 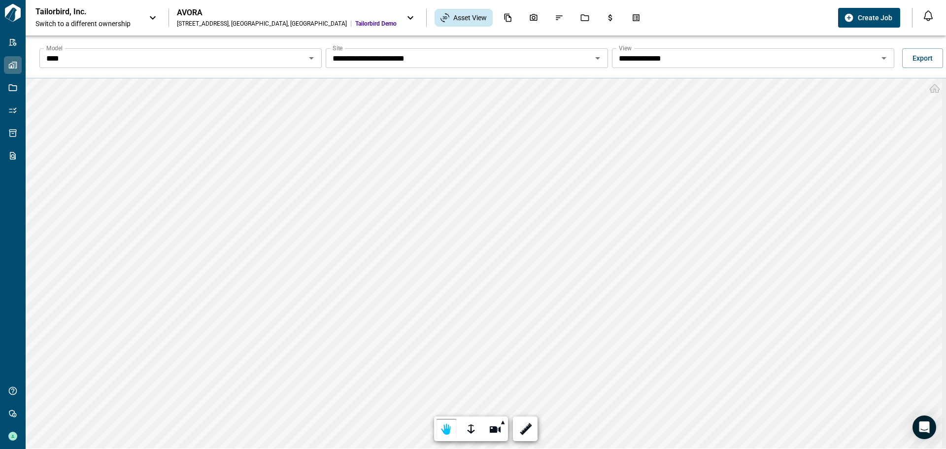 I want to click on div: AVORA, so click(x=287, y=13).